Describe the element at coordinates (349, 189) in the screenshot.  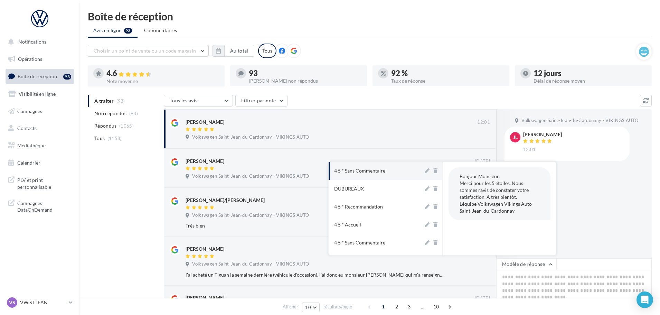
I see `div: DUBUREAUX` at that location.